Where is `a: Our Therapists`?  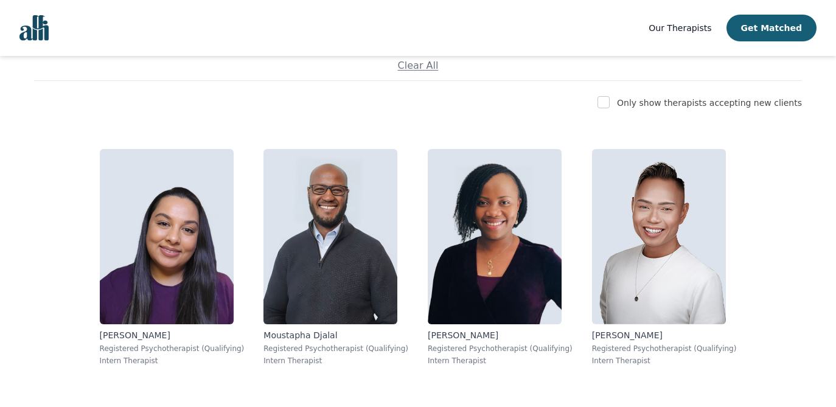 a: Our Therapists is located at coordinates (680, 28).